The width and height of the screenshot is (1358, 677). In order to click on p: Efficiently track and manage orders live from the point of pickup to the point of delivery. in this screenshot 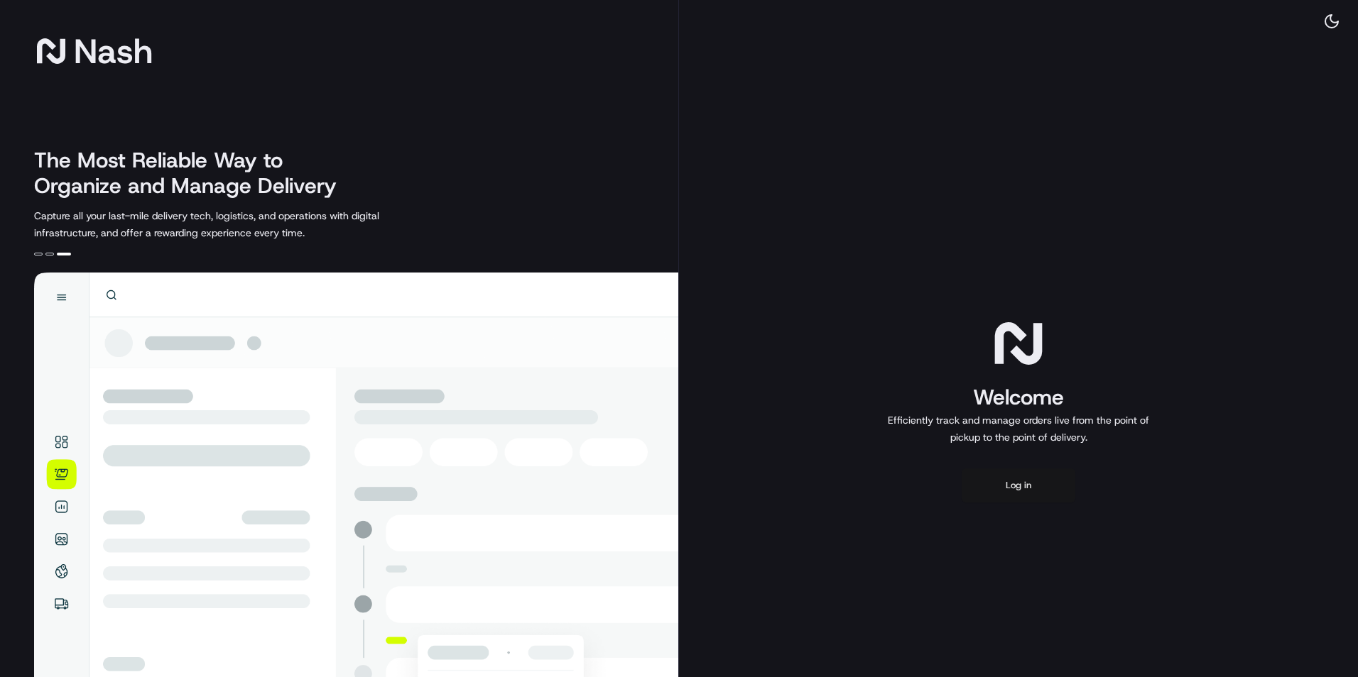, I will do `click(1018, 429)`.